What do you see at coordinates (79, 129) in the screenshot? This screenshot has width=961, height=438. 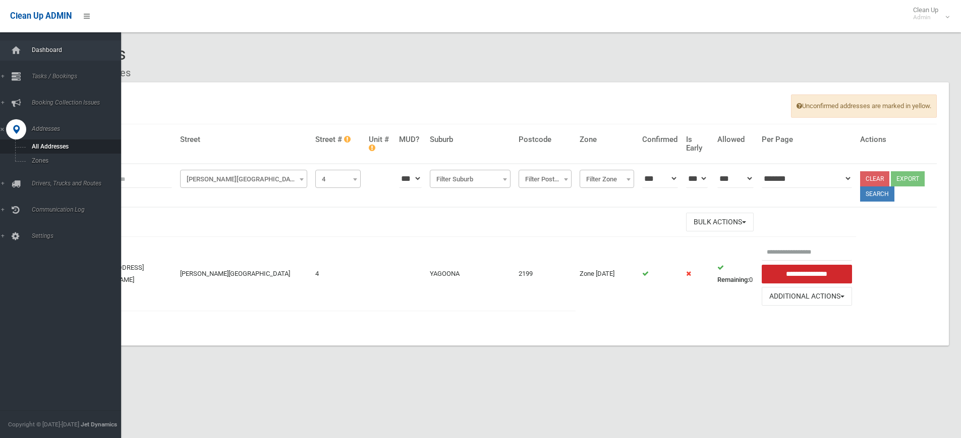 I see `span: Addresses` at bounding box center [79, 129].